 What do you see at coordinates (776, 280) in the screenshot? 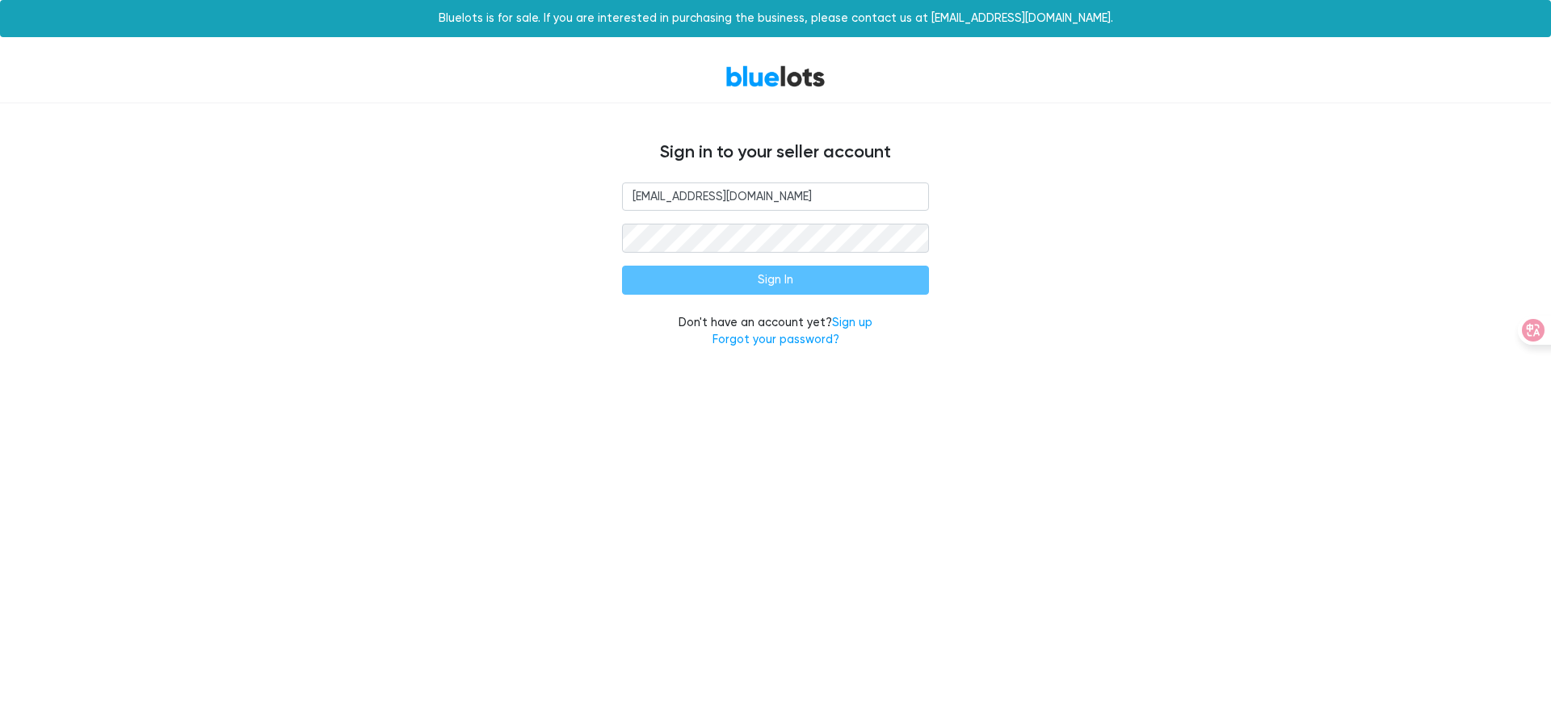
I see `input: Sign In` at bounding box center [776, 280].